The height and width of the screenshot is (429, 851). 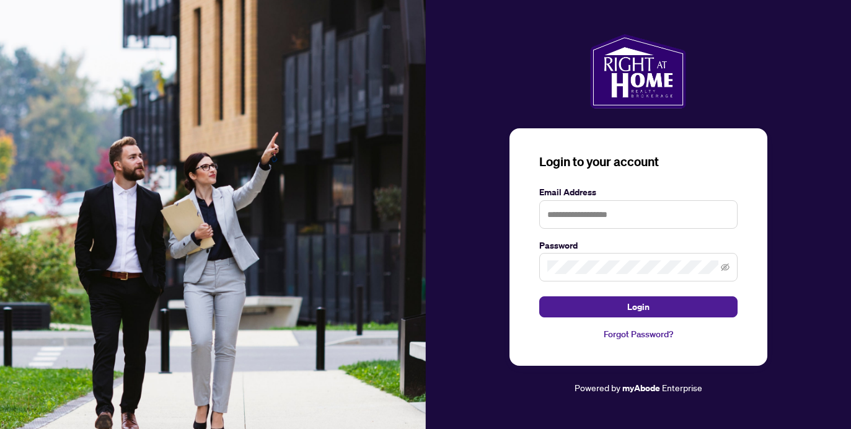 What do you see at coordinates (638, 307) in the screenshot?
I see `span: Login` at bounding box center [638, 307].